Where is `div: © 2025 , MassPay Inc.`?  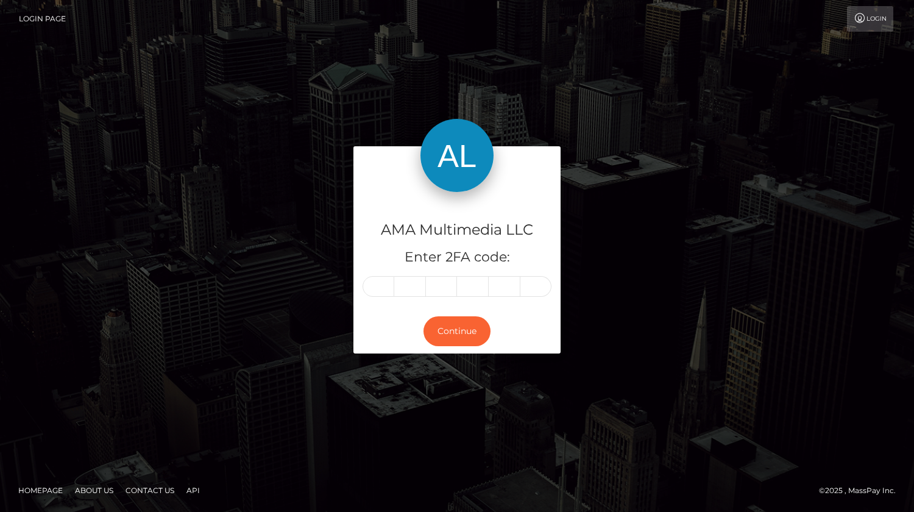 div: © 2025 , MassPay Inc. is located at coordinates (862, 491).